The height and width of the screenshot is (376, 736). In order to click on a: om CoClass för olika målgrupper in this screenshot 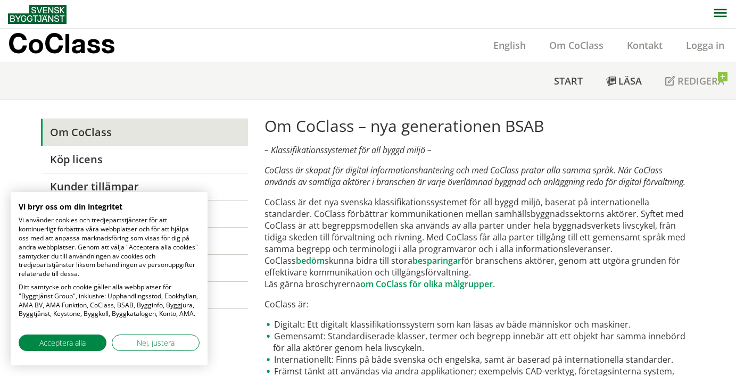, I will do `click(426, 284)`.